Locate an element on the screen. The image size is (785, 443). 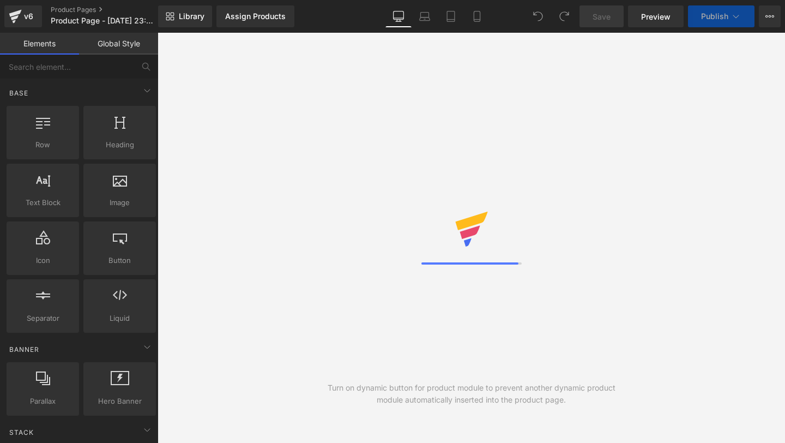
span: Save is located at coordinates (602, 16).